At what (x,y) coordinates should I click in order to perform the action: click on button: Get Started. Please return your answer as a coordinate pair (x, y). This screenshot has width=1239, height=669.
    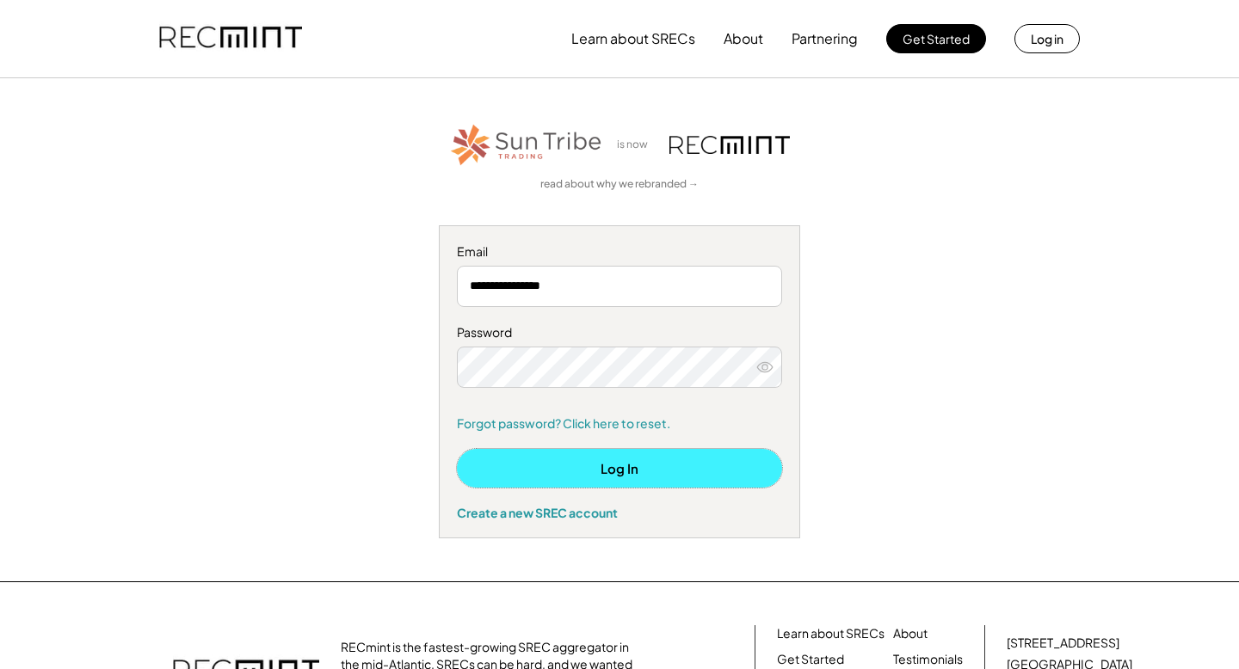
    Looking at the image, I should click on (936, 39).